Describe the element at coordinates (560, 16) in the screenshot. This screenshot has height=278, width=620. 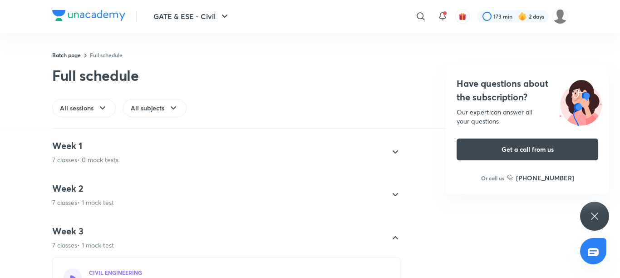
I see `img: Kranti` at that location.